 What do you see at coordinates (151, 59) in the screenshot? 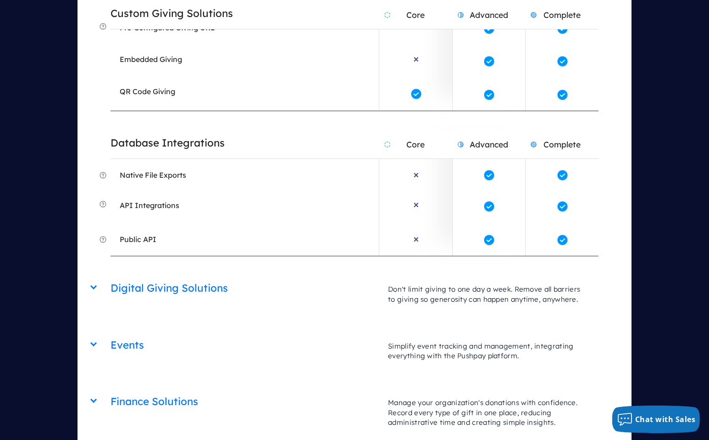
I see `em: Embedded Giving` at bounding box center [151, 59].